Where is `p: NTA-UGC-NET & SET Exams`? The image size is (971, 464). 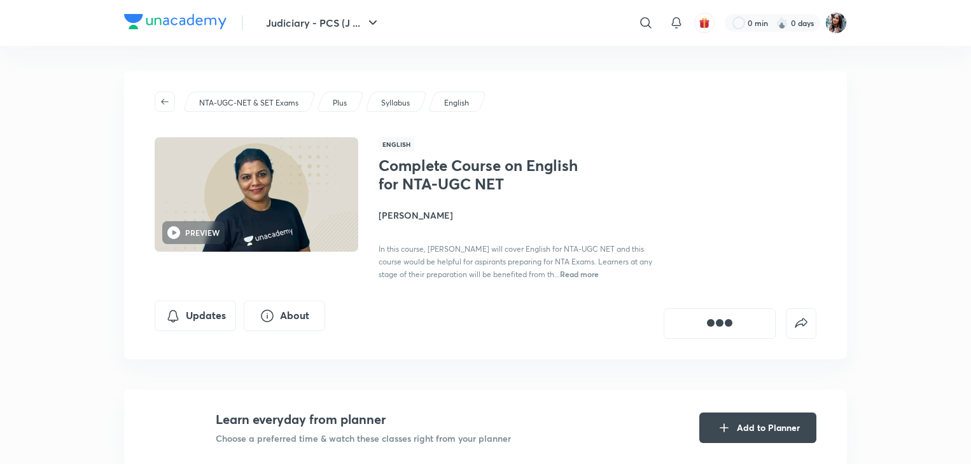 p: NTA-UGC-NET & SET Exams is located at coordinates (249, 103).